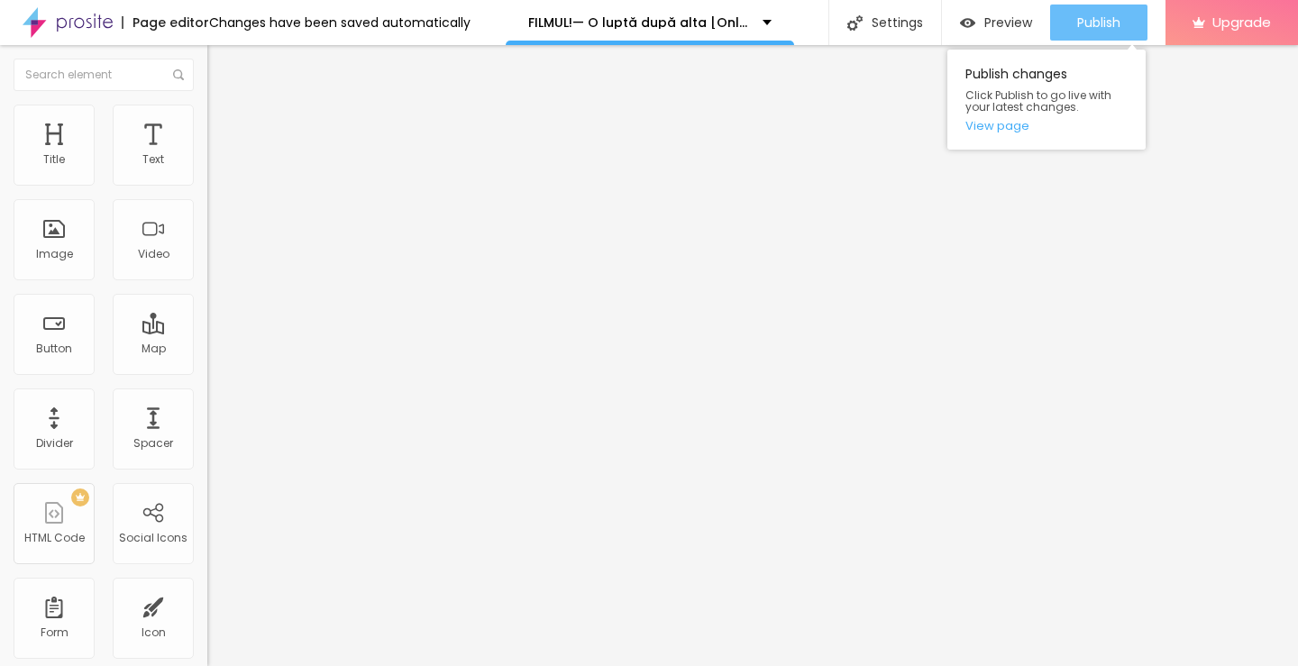 Image resolution: width=1298 pixels, height=666 pixels. What do you see at coordinates (996, 23) in the screenshot?
I see `button: Preview` at bounding box center [996, 23].